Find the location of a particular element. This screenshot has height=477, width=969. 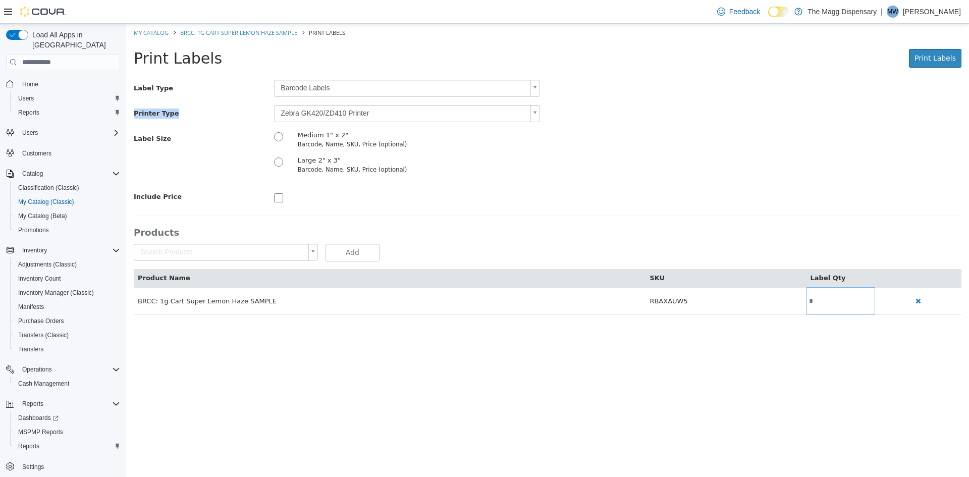

span: Purchase Orders is located at coordinates (67, 321).